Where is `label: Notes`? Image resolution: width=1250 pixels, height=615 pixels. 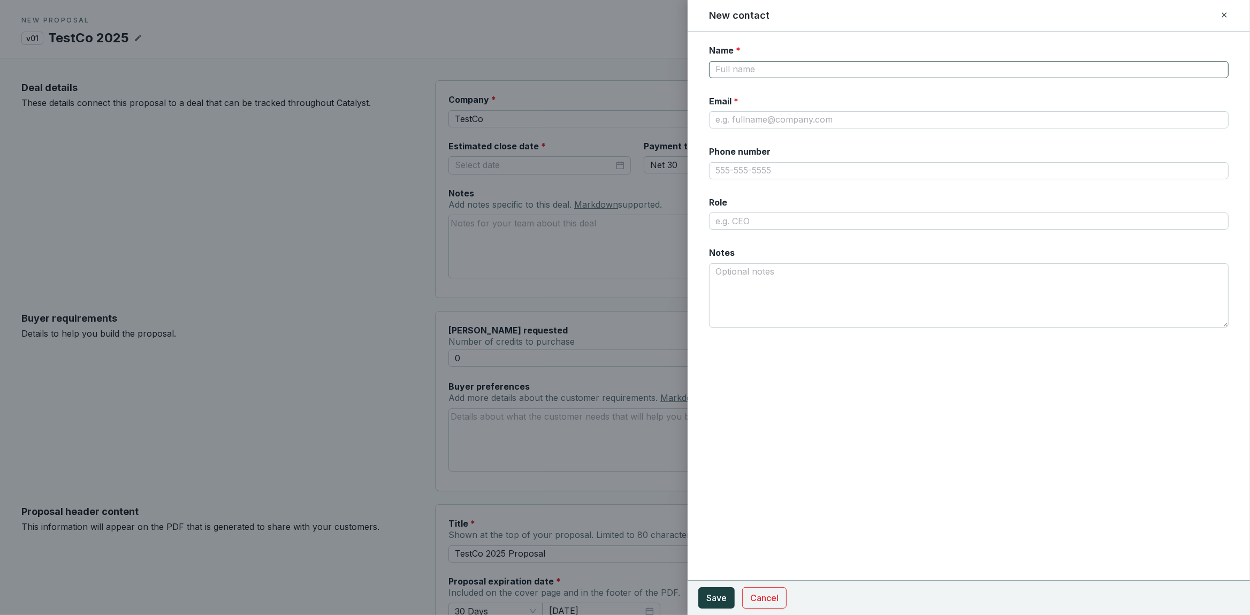
label: Notes is located at coordinates (722, 253).